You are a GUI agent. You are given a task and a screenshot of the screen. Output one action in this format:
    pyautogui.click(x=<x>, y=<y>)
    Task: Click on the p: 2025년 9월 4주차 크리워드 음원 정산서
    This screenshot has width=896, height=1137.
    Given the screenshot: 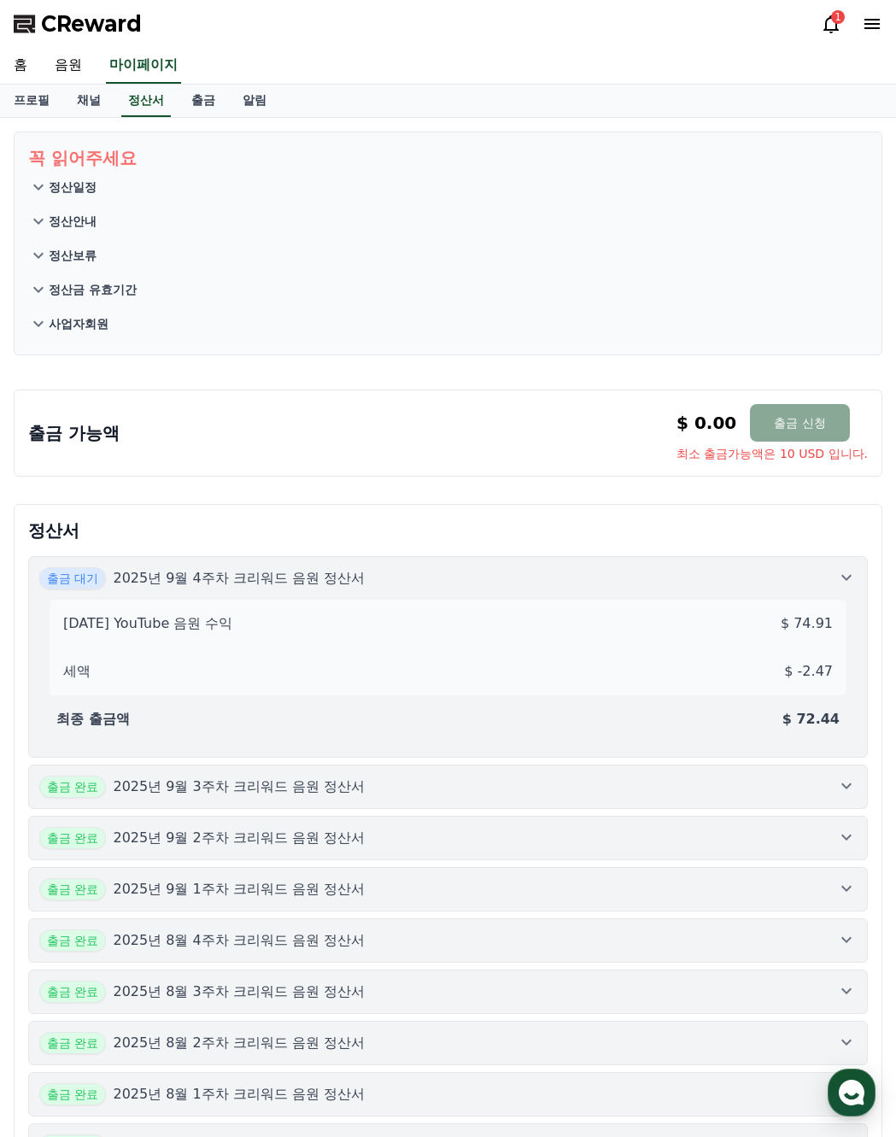 What is the action you would take?
    pyautogui.click(x=238, y=578)
    